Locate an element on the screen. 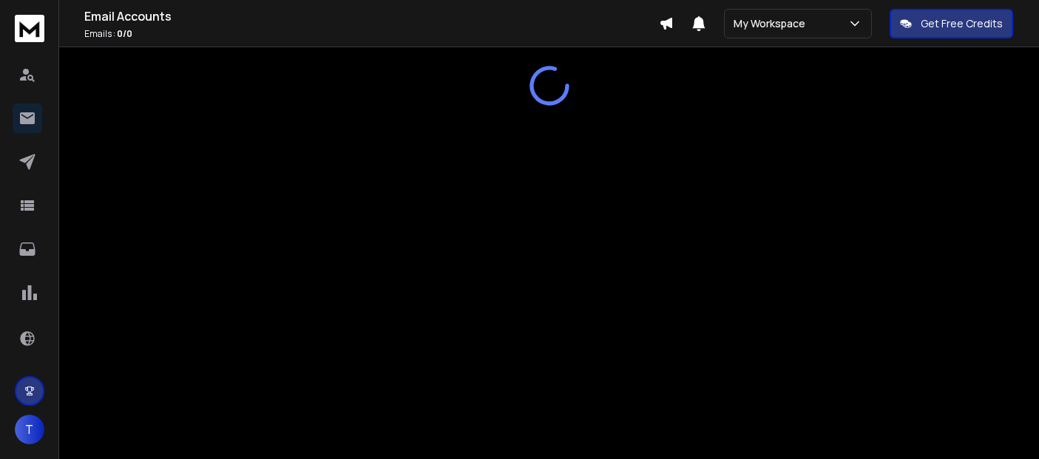  button: T is located at coordinates (30, 430).